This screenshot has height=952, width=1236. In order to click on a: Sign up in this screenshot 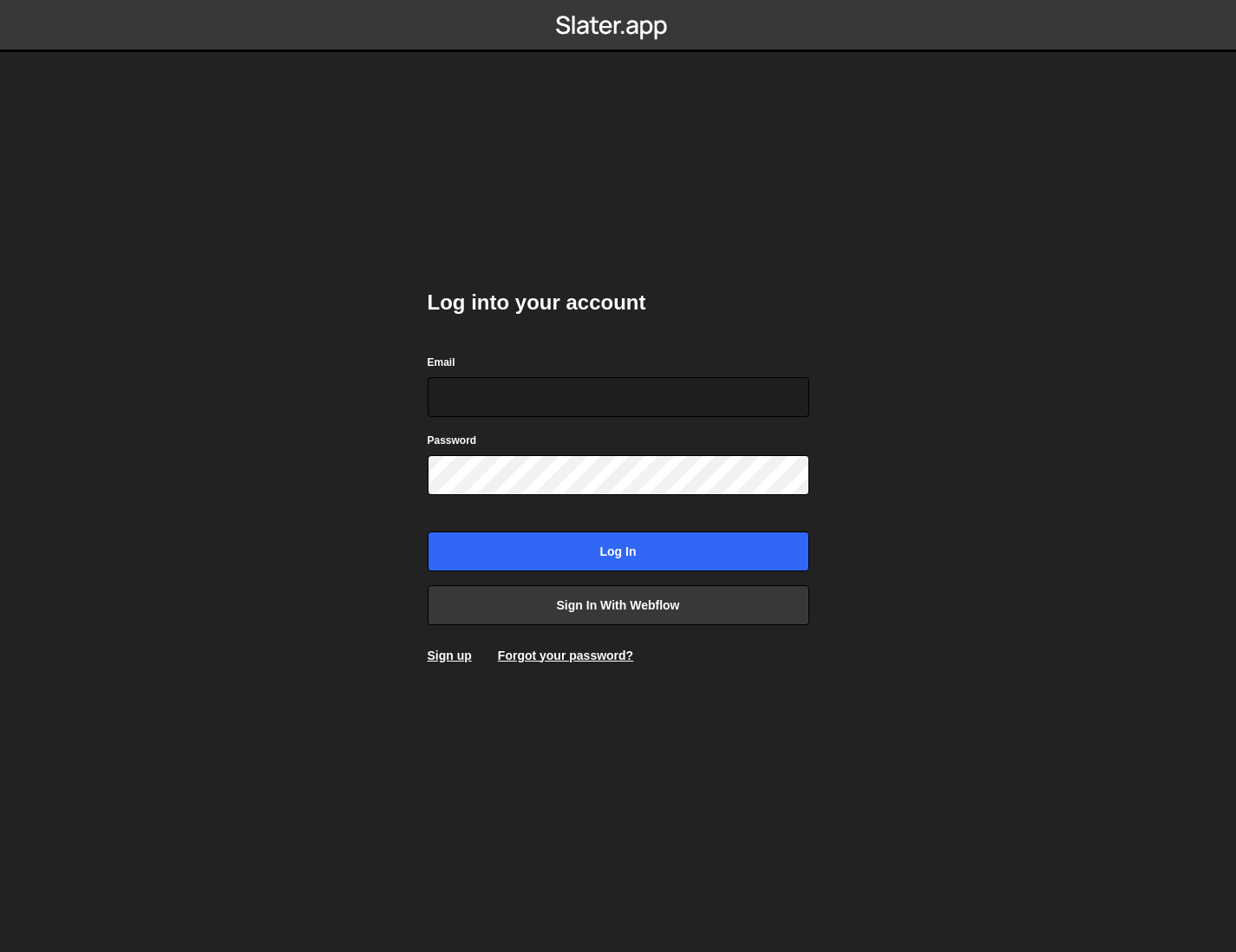, I will do `click(449, 656)`.